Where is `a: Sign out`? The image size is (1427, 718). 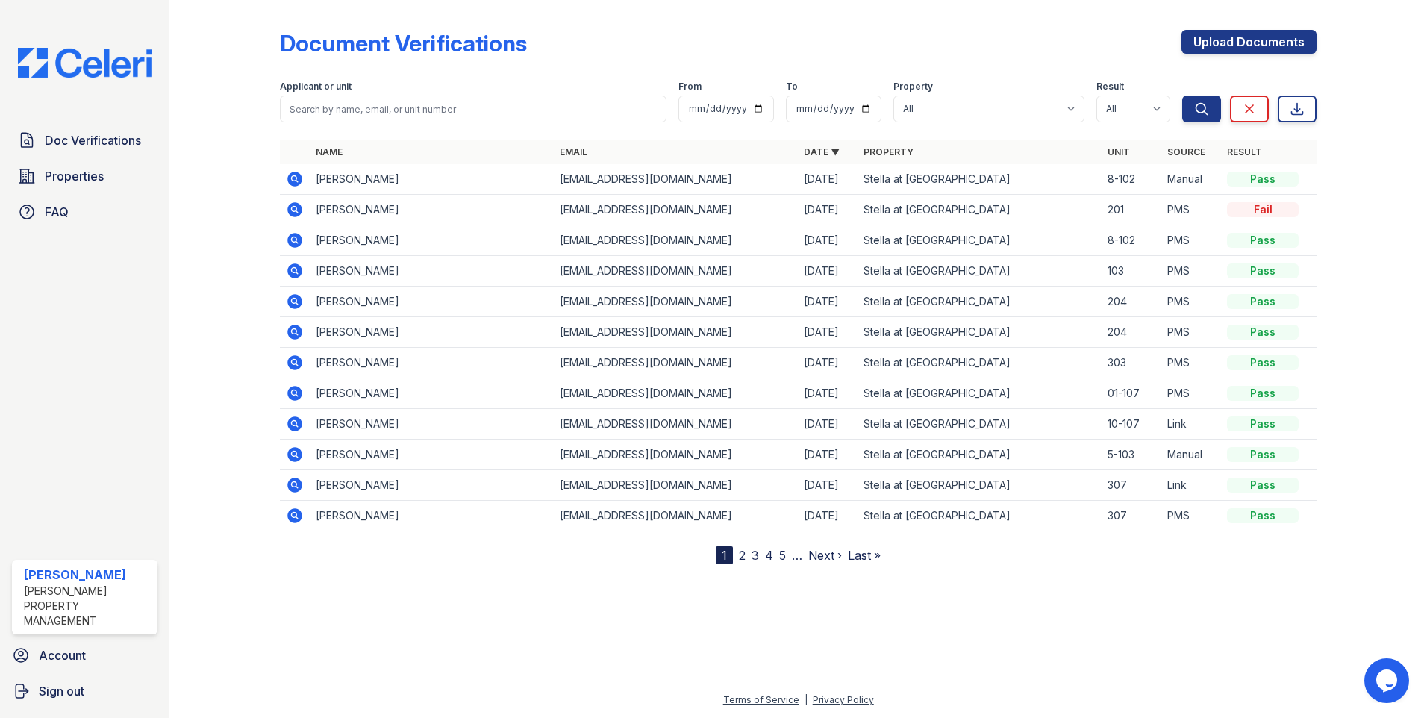 a: Sign out is located at coordinates (84, 691).